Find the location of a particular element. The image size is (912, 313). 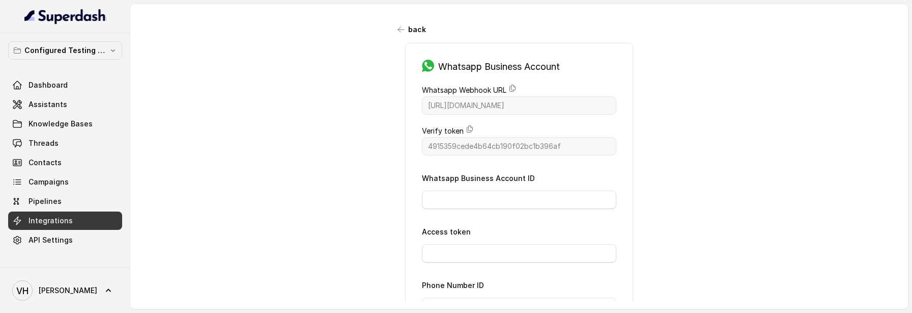

span: Assistants is located at coordinates (48, 104).